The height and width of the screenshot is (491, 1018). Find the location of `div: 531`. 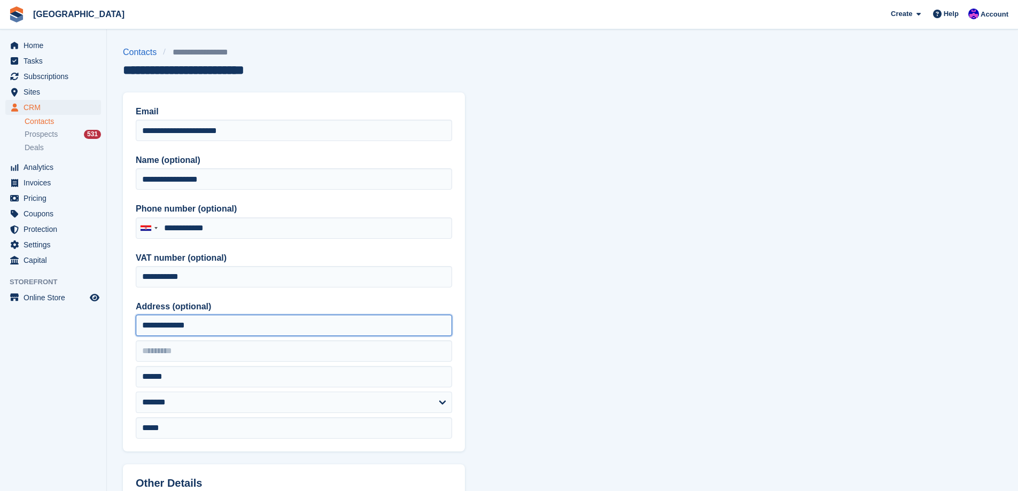

div: 531 is located at coordinates (92, 134).